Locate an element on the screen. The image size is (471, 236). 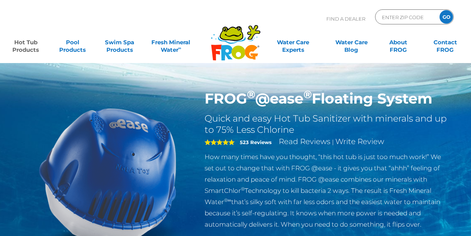
a: Read Reviews is located at coordinates (305, 141).